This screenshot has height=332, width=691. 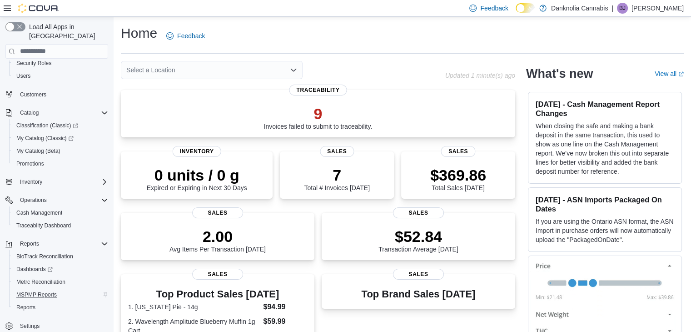 What do you see at coordinates (318, 90) in the screenshot?
I see `span: Traceability` at bounding box center [318, 90].